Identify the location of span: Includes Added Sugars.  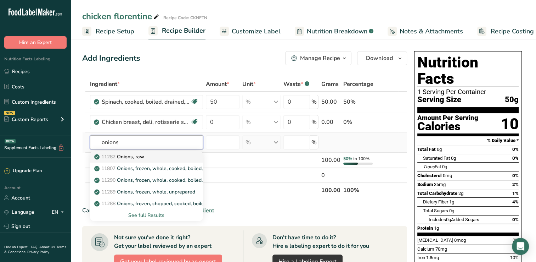
(454, 219).